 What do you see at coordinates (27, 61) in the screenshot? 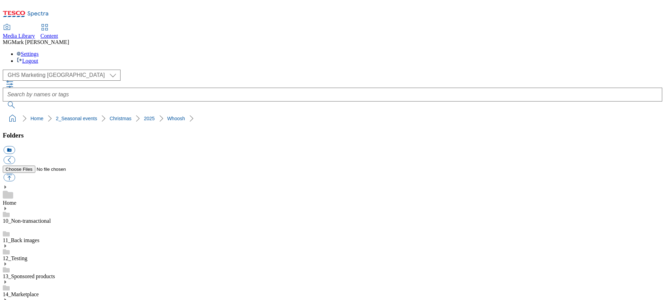
I see `a: Logout` at bounding box center [27, 61].